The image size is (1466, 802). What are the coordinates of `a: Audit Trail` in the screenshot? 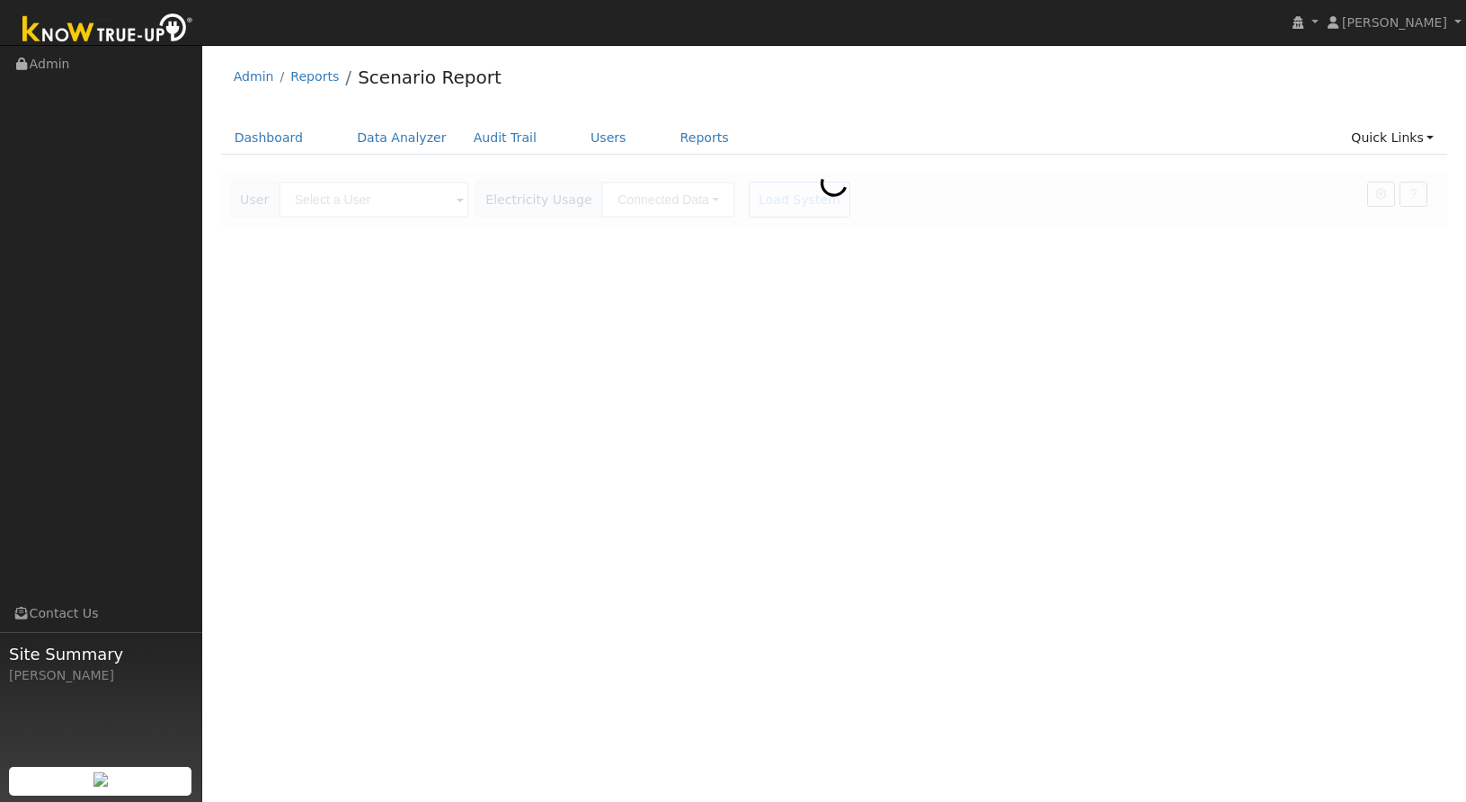 It's located at (505, 138).